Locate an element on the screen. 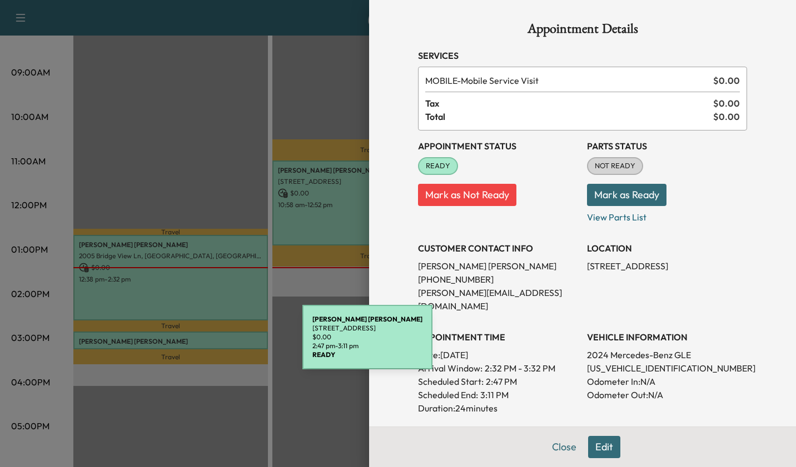 The height and width of the screenshot is (467, 796). button: Close is located at coordinates (564, 447).